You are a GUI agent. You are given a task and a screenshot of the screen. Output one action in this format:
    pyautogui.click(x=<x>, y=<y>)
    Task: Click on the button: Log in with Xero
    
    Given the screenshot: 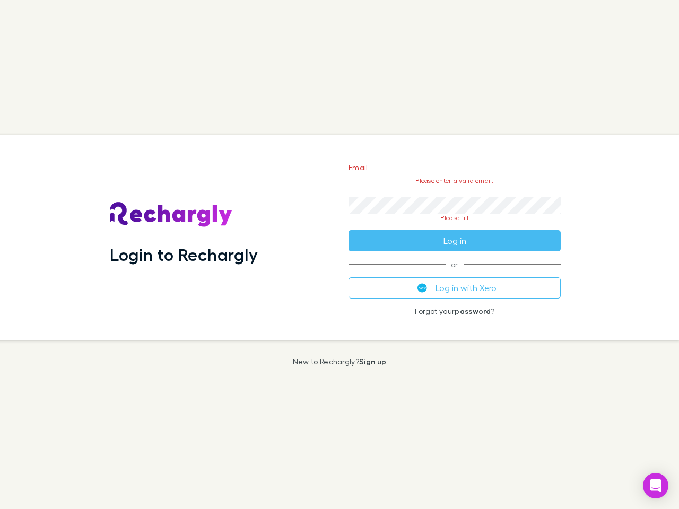 What is the action you would take?
    pyautogui.click(x=455, y=288)
    